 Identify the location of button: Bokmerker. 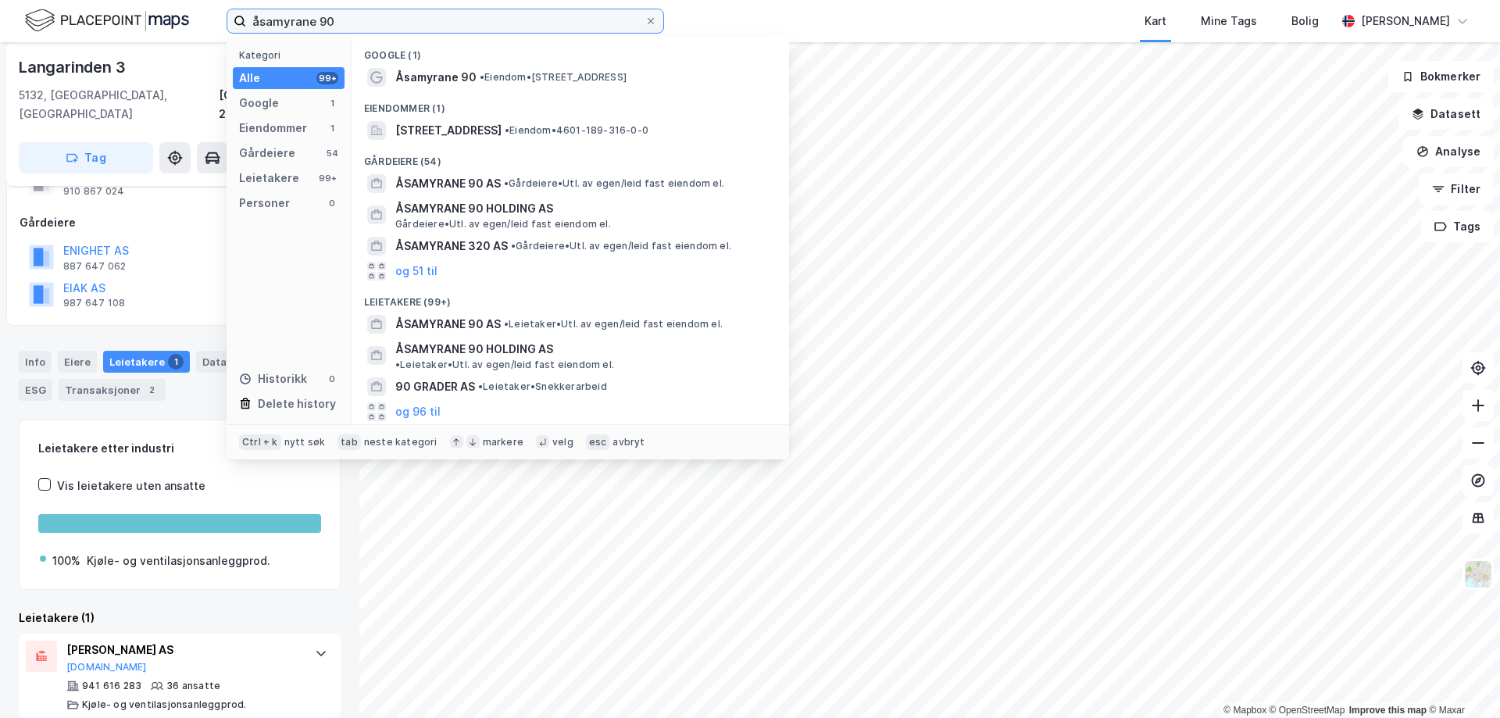
(1440, 77).